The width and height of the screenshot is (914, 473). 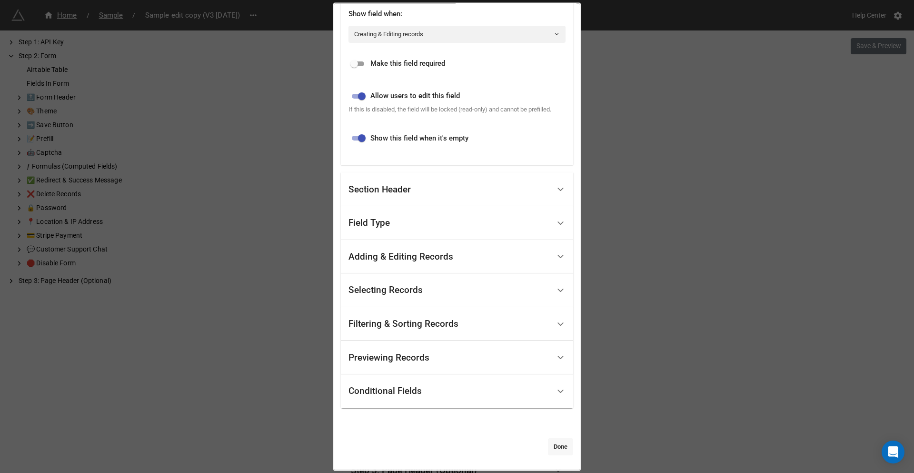 I want to click on div: If this is disabled, the field will be locked (read-only) and cannot be prefilled., so click(x=457, y=109).